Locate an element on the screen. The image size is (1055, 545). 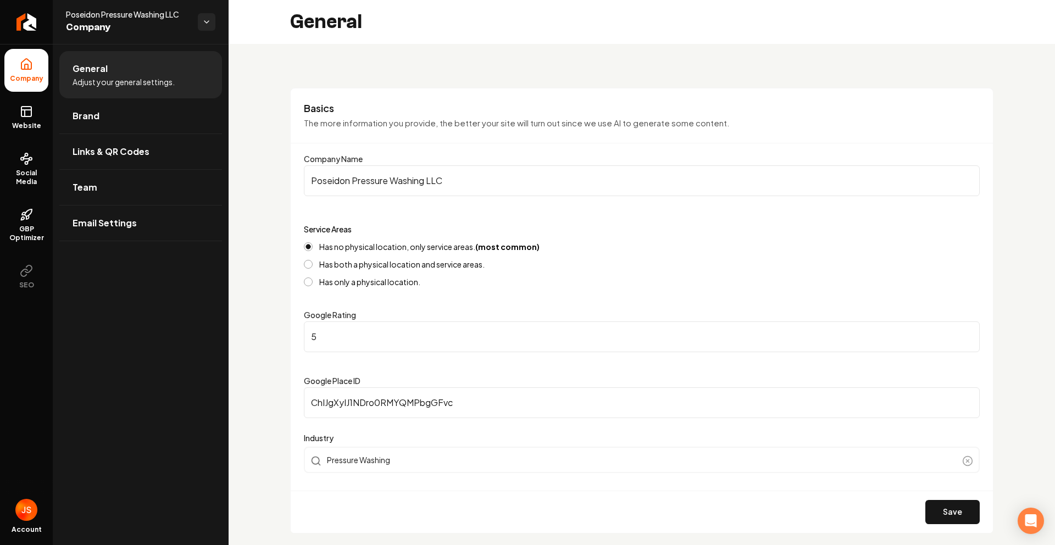
label: Google Rating is located at coordinates (330, 315).